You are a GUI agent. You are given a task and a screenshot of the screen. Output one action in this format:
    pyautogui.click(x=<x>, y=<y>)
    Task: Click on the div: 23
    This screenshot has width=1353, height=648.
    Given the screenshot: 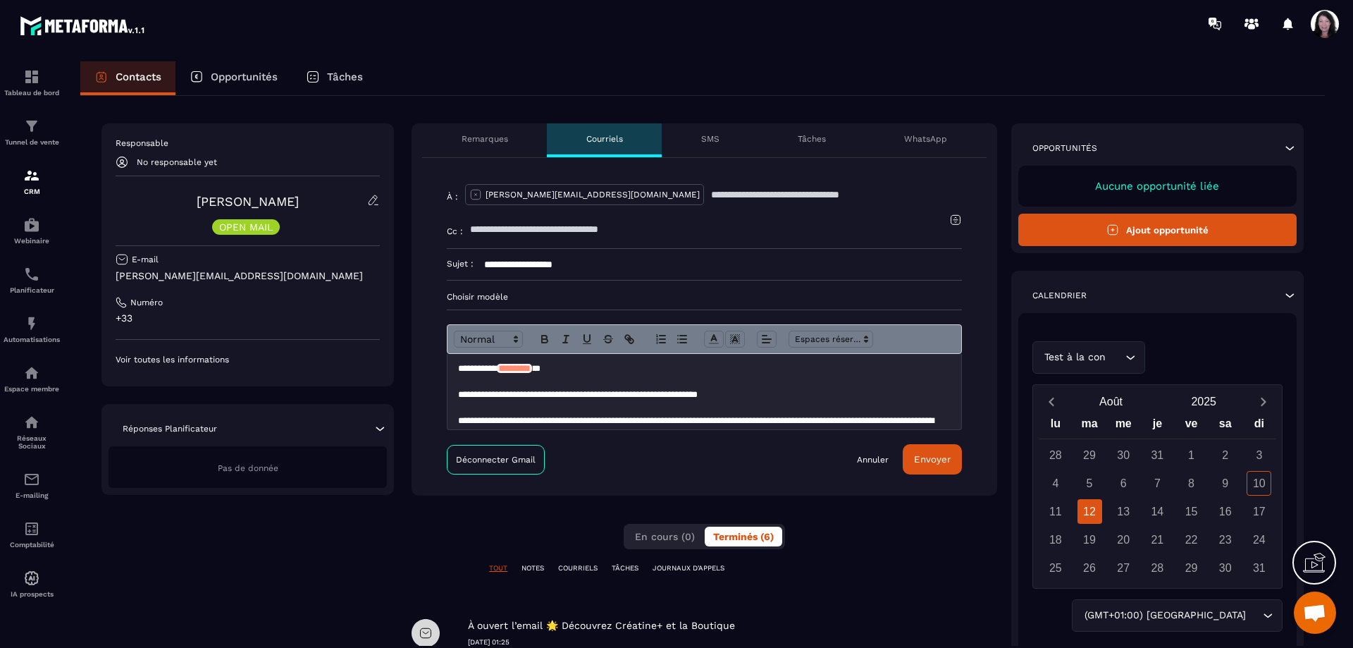 What is the action you would take?
    pyautogui.click(x=1225, y=539)
    